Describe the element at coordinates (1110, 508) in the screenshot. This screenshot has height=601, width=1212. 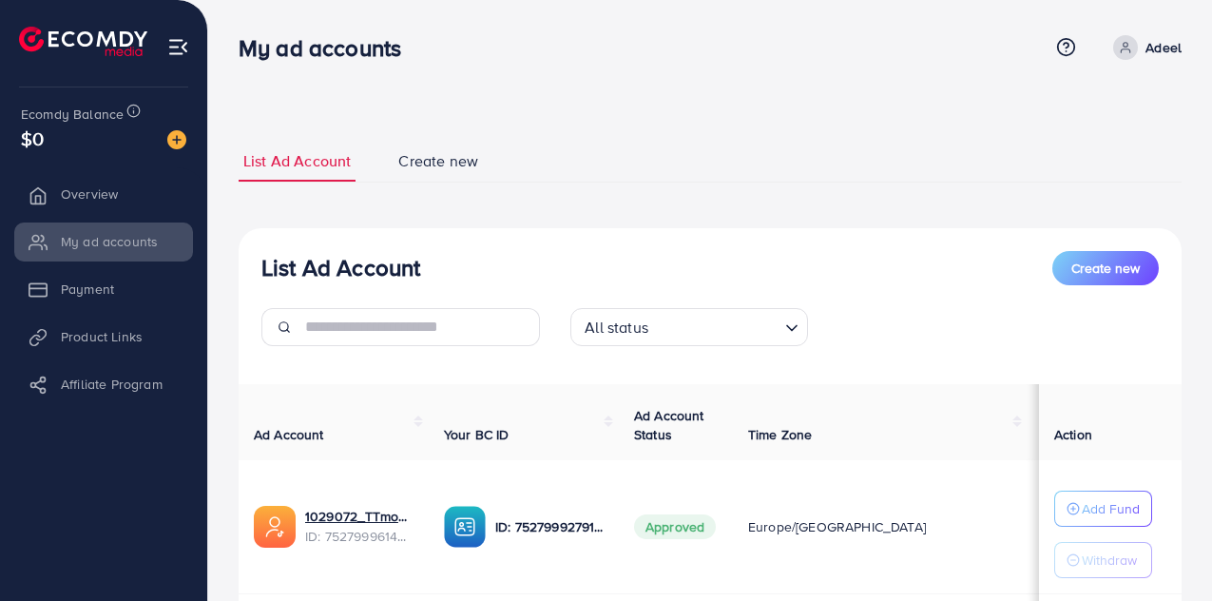
I see `p: Add Fund` at that location.